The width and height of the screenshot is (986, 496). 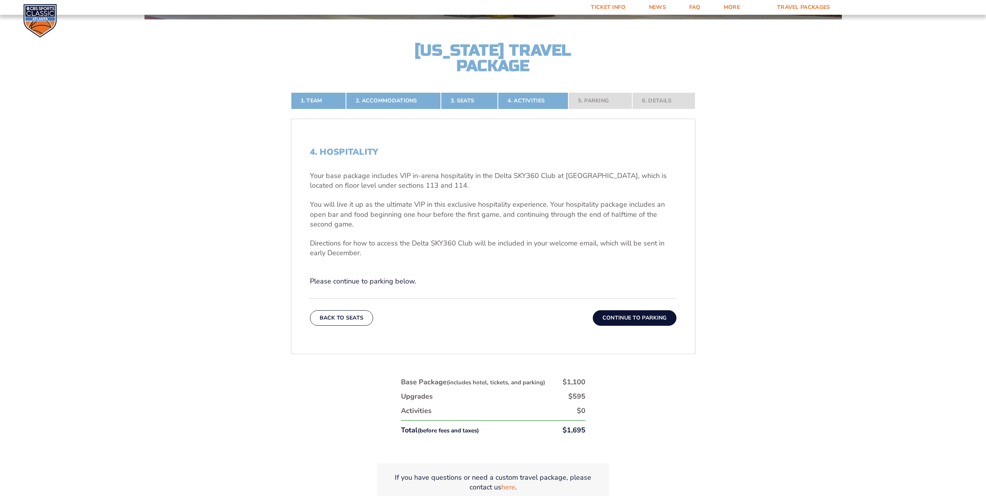 What do you see at coordinates (417, 396) in the screenshot?
I see `div: Upgrades` at bounding box center [417, 396].